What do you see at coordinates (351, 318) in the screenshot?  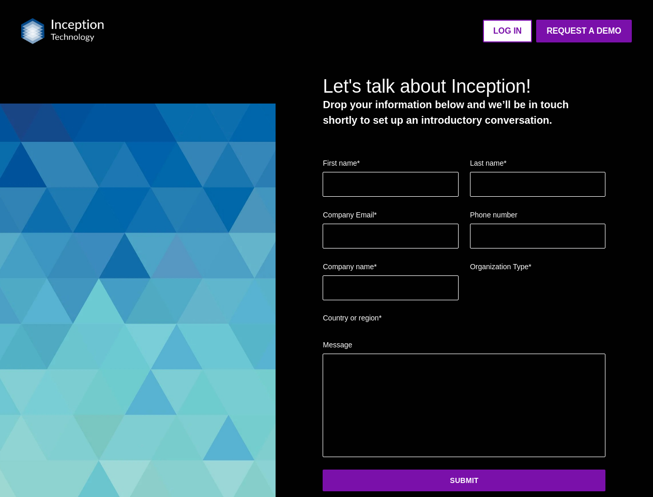 I see `span: Country or region` at bounding box center [351, 318].